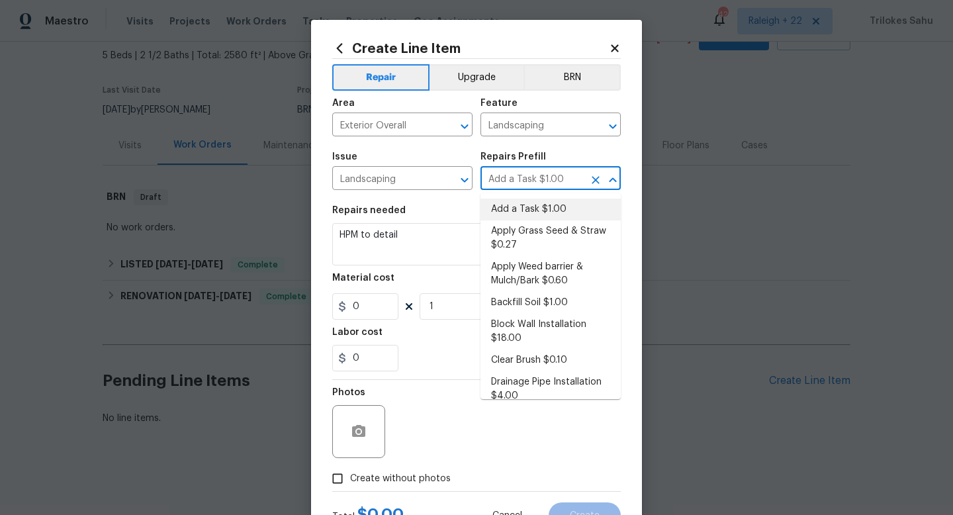 The width and height of the screenshot is (953, 515). What do you see at coordinates (380, 77) in the screenshot?
I see `button: Repair` at bounding box center [380, 77].